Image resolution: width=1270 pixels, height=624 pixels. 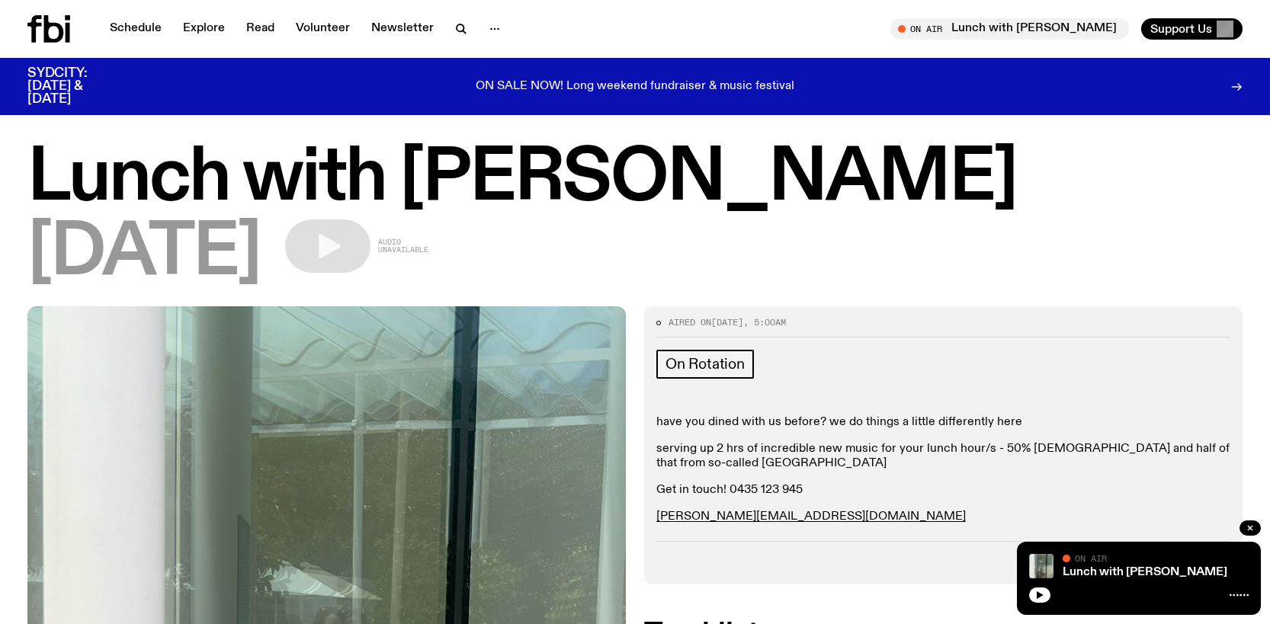 I want to click on a: On Rotation, so click(x=705, y=364).